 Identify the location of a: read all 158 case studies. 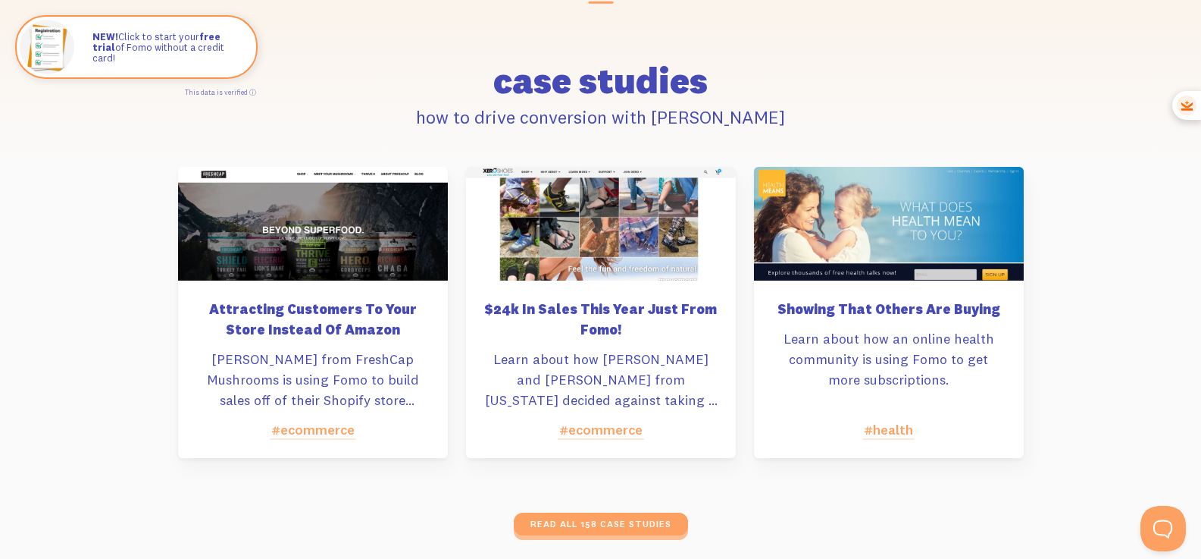
(601, 524).